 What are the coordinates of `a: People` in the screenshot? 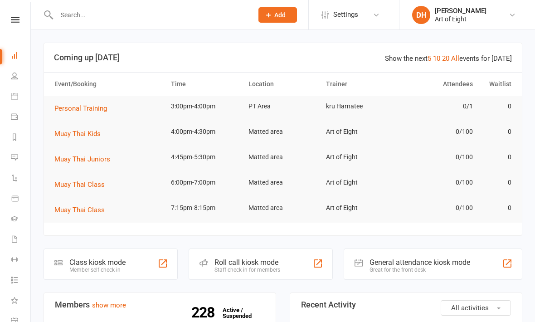 It's located at (21, 77).